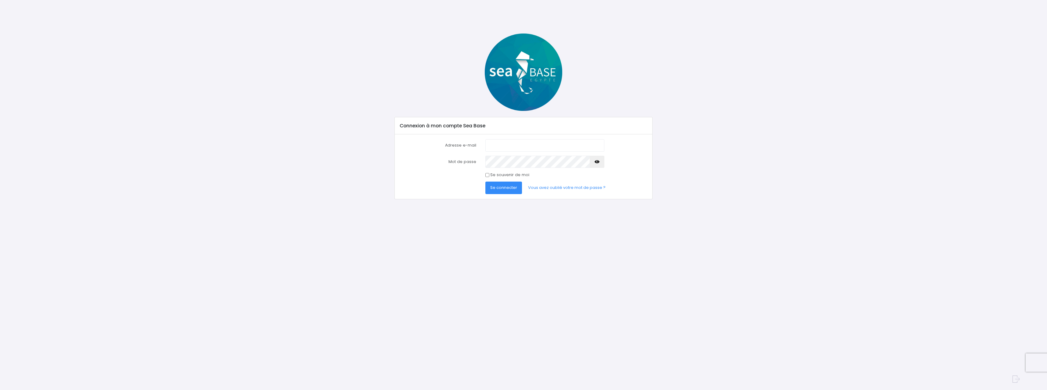  I want to click on button: Se connecter, so click(504, 188).